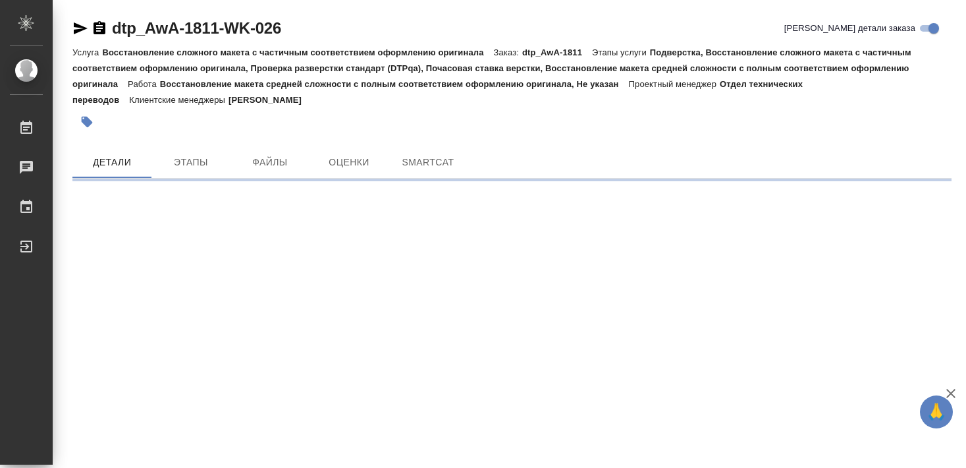  Describe the element at coordinates (270, 162) in the screenshot. I see `span: Файлы` at that location.